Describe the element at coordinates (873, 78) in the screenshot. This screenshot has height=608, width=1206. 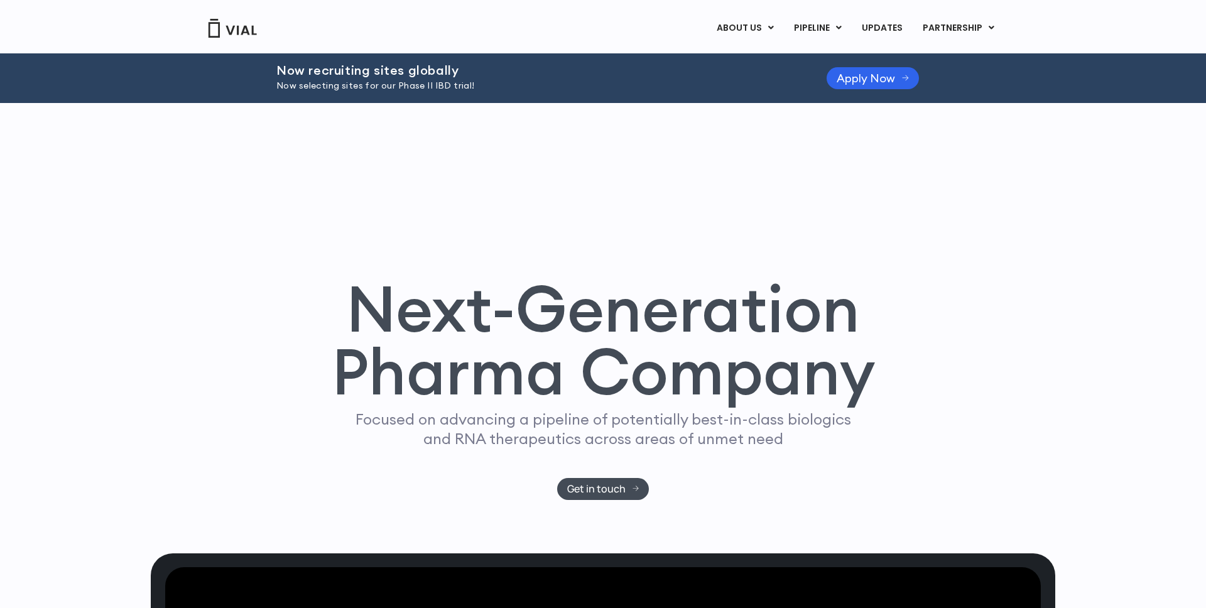
I see `a: Apply Now` at that location.